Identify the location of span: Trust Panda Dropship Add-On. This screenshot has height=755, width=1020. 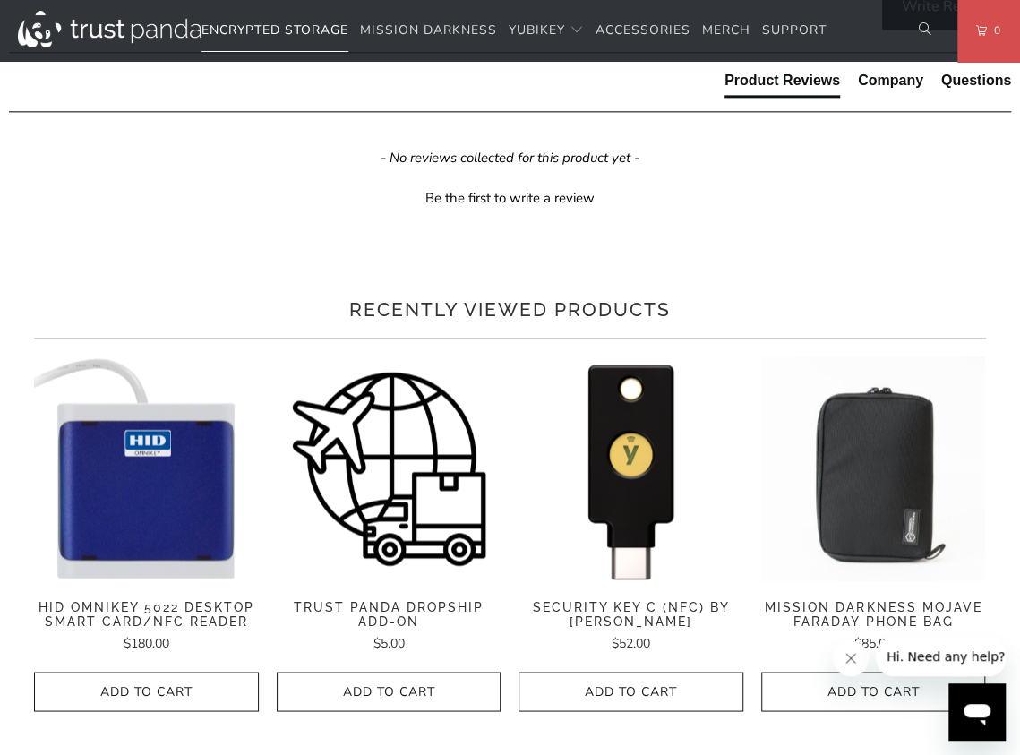
(389, 614).